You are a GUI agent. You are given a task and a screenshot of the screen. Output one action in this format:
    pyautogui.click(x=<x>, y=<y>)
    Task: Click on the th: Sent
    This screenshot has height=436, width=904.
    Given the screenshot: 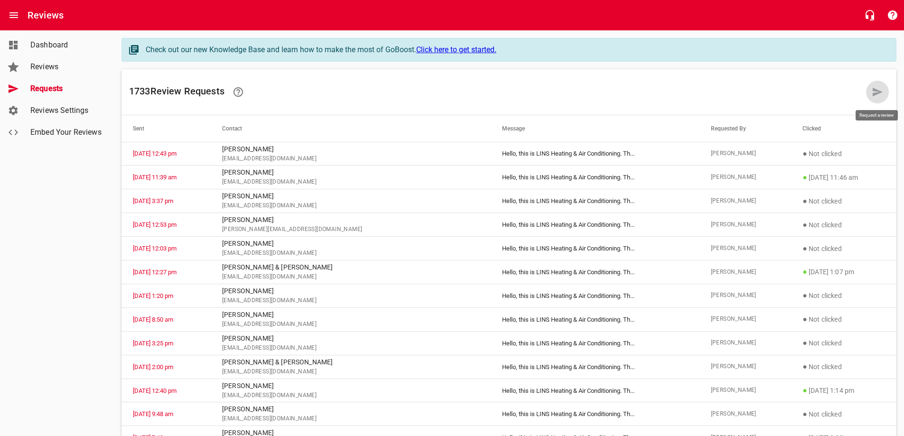 What is the action you would take?
    pyautogui.click(x=166, y=129)
    